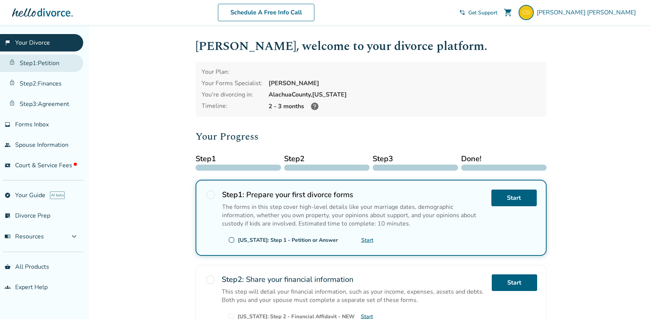 This screenshot has height=319, width=651. Describe the element at coordinates (8, 145) in the screenshot. I see `span: people` at that location.